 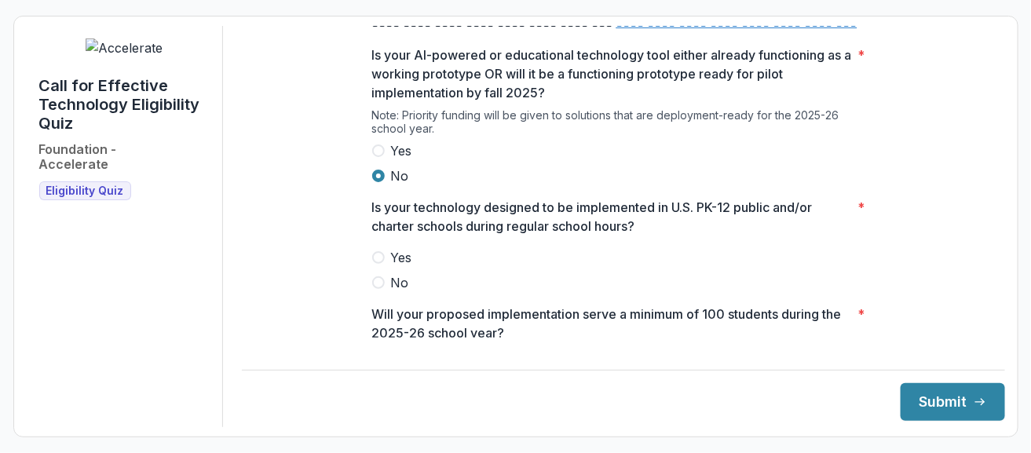 I want to click on p: Is your technology designed to be implemented in U.S. PK-12 public and/or charter schools during ..., so click(x=612, y=217).